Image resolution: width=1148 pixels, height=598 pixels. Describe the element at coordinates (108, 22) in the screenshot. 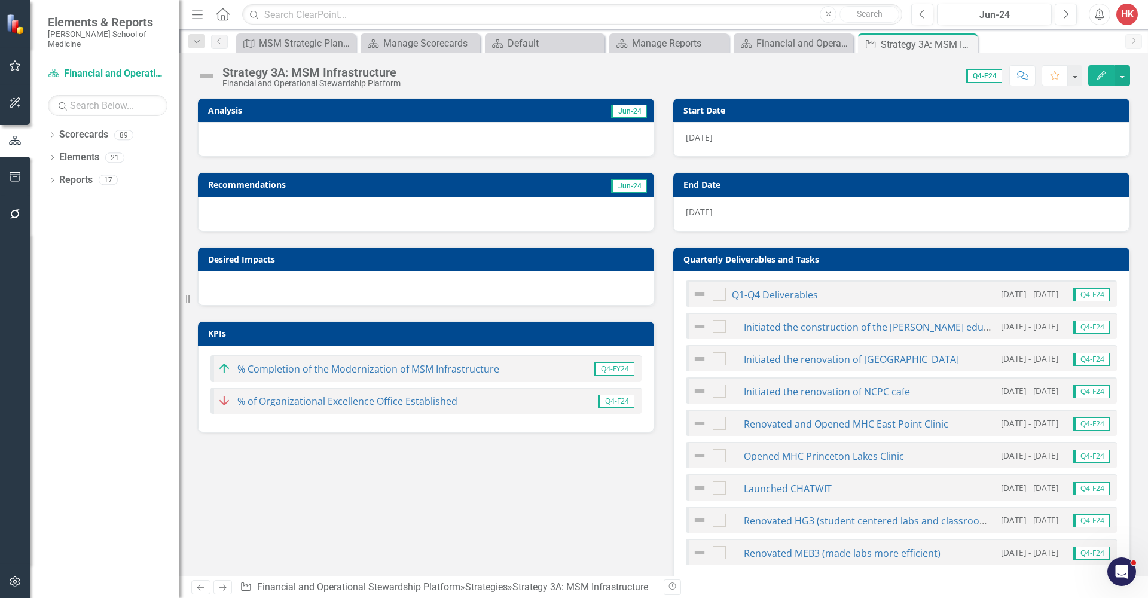

I see `span: Elements & Reports` at that location.